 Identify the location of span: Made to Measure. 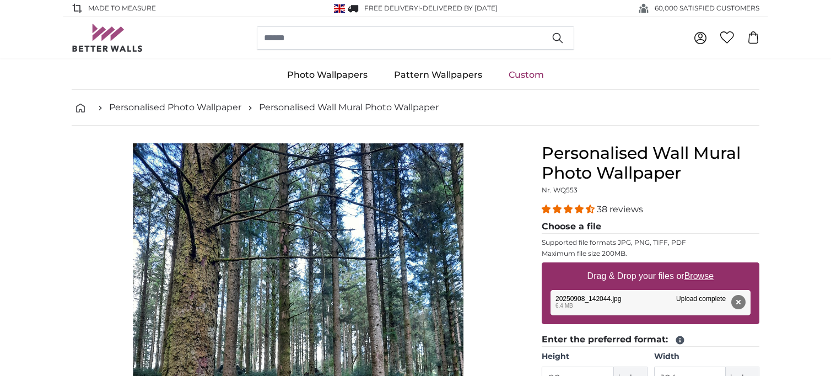
(122, 8).